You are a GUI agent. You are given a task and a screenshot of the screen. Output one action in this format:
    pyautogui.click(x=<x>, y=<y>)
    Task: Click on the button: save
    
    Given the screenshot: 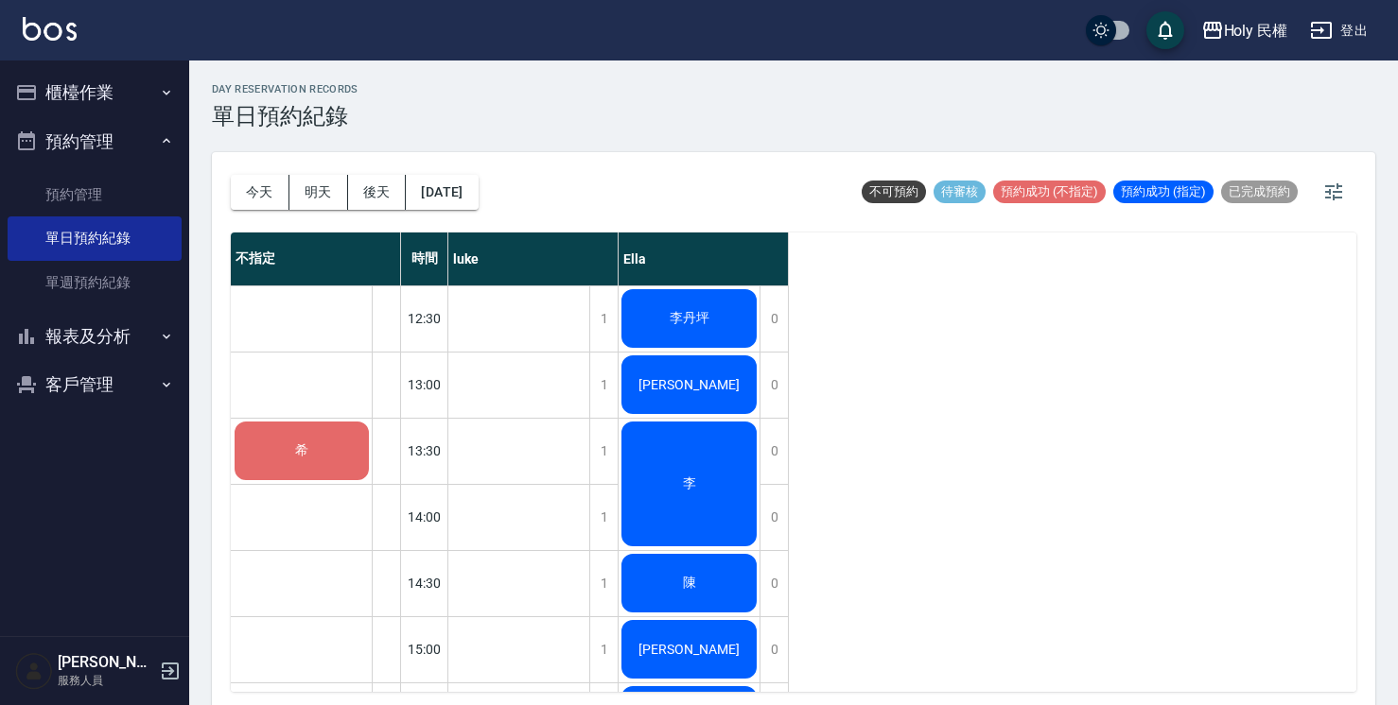 What is the action you would take?
    pyautogui.click(x=1165, y=30)
    